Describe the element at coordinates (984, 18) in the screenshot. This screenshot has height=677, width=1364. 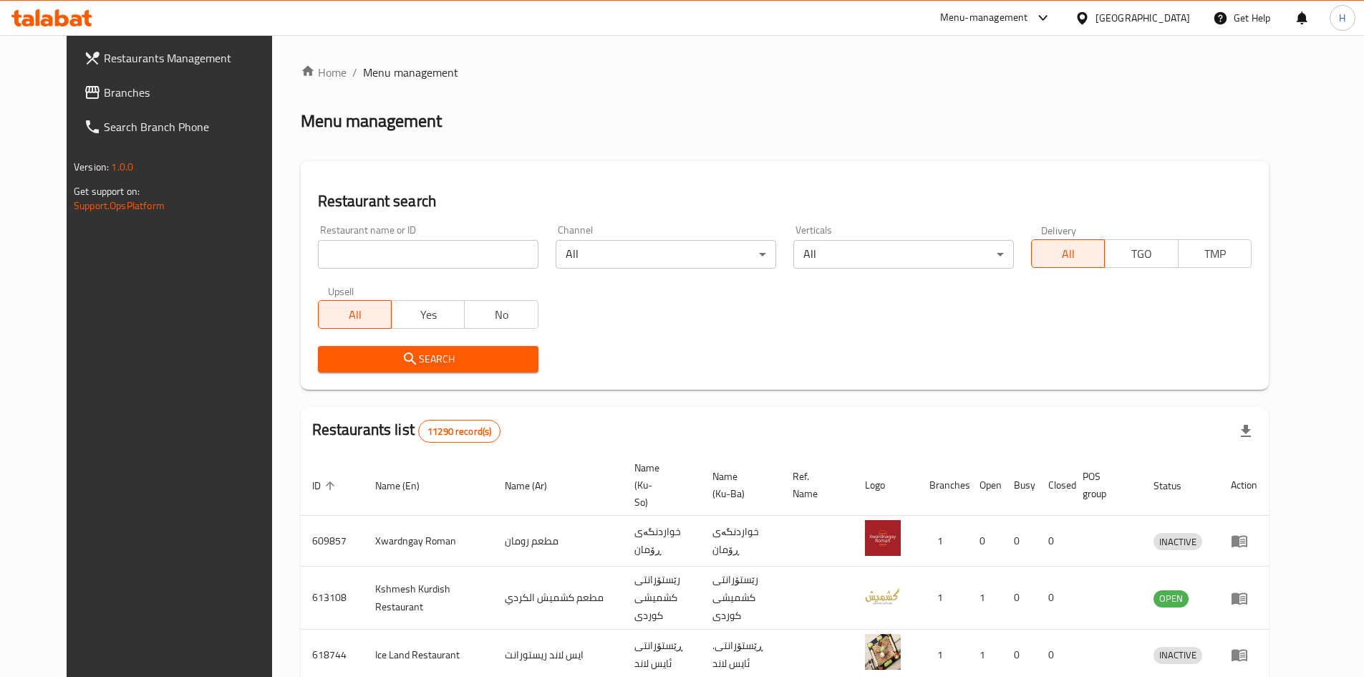
I see `div: Menu-management` at that location.